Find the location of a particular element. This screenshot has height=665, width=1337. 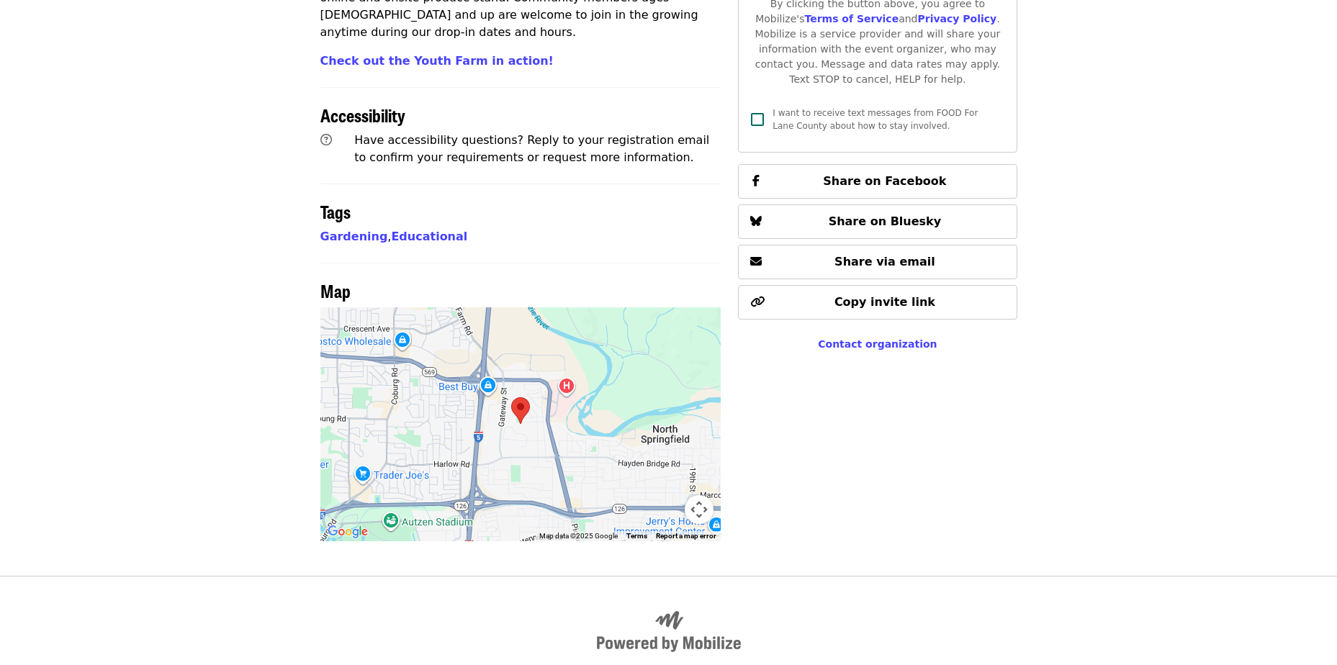

a: Check out the Youth Farm in action! is located at coordinates (437, 60).